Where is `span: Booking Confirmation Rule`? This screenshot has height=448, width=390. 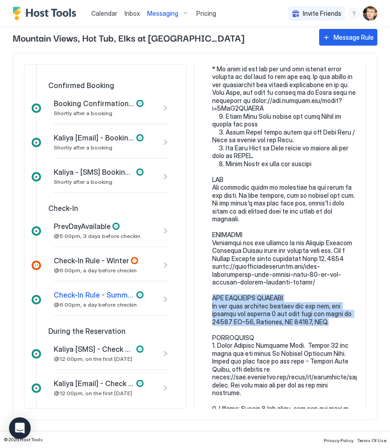 span: Booking Confirmation Rule is located at coordinates (94, 103).